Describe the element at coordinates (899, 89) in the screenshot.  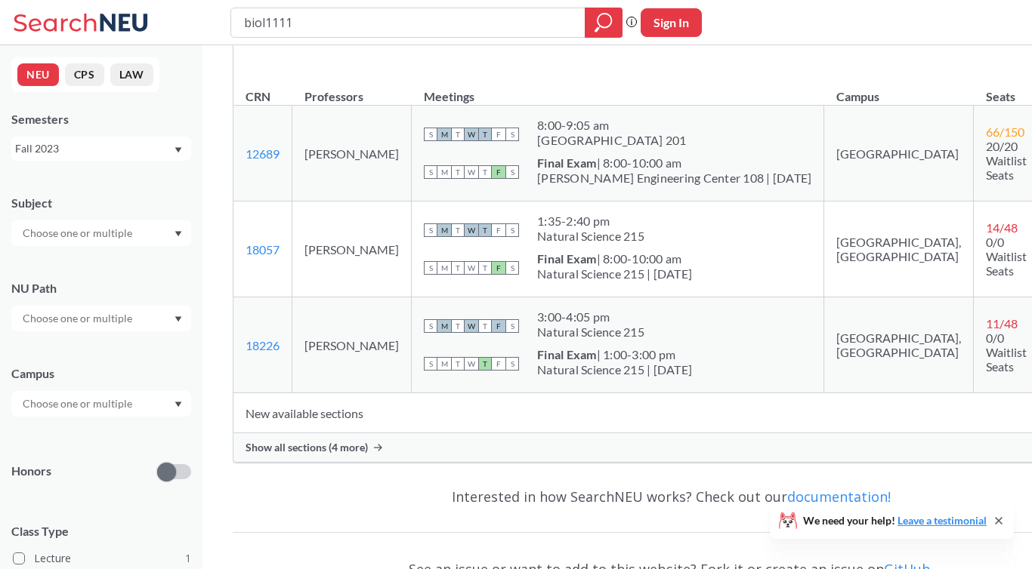
I see `th: Campus` at that location.